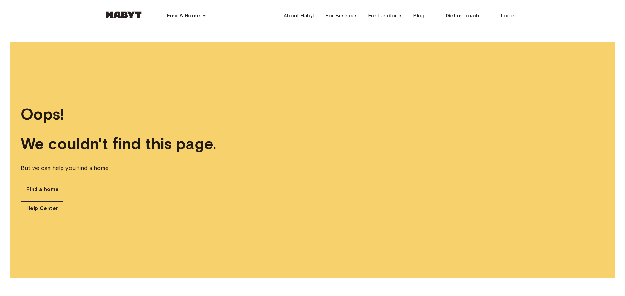  I want to click on a: Blog, so click(418, 16).